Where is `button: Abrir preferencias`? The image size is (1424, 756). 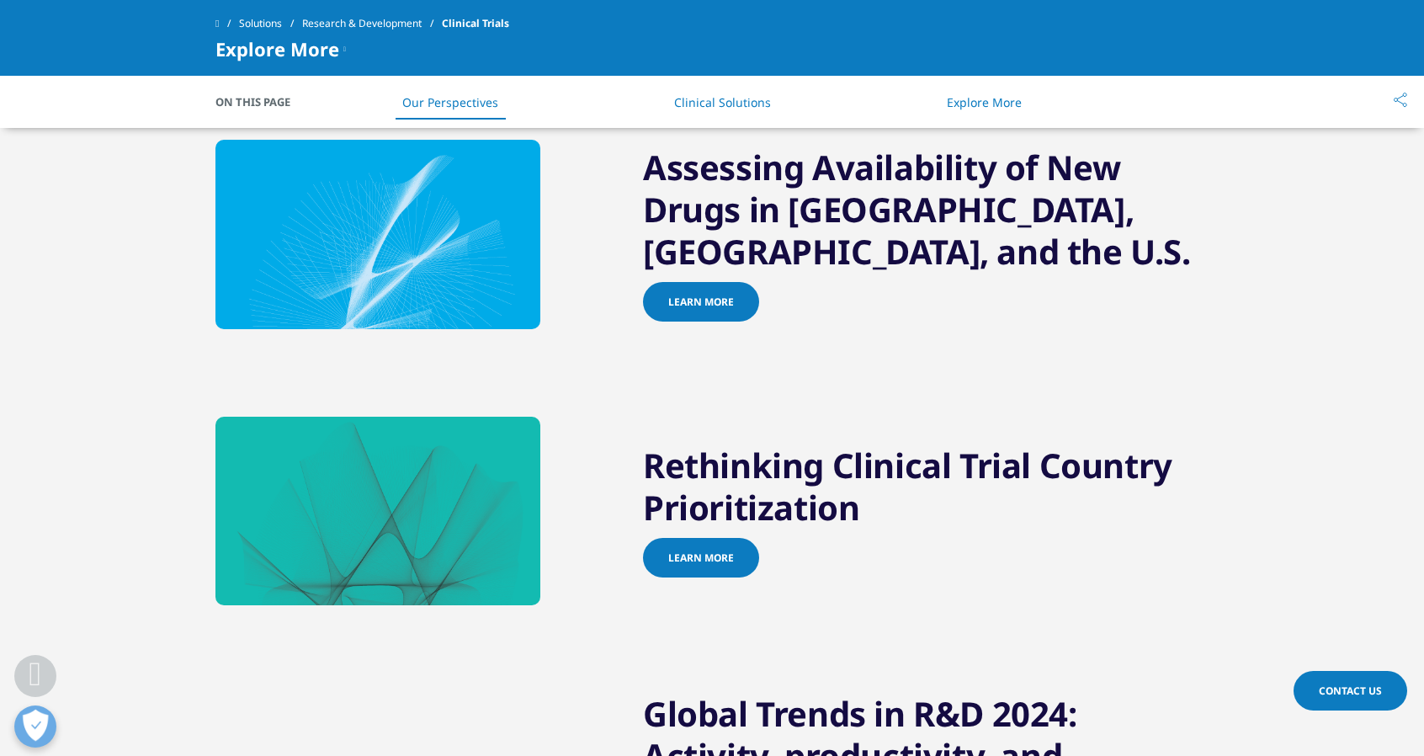
button: Abrir preferencias is located at coordinates (35, 727).